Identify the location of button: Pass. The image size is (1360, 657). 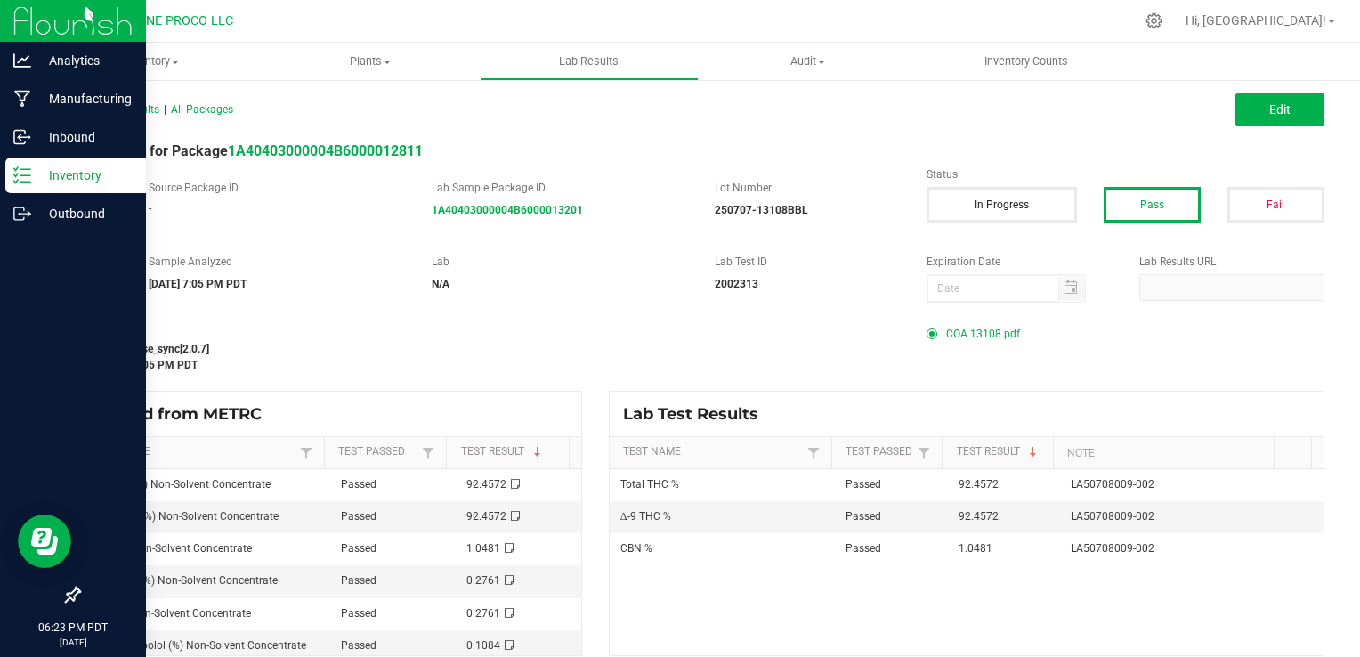
(1152, 205).